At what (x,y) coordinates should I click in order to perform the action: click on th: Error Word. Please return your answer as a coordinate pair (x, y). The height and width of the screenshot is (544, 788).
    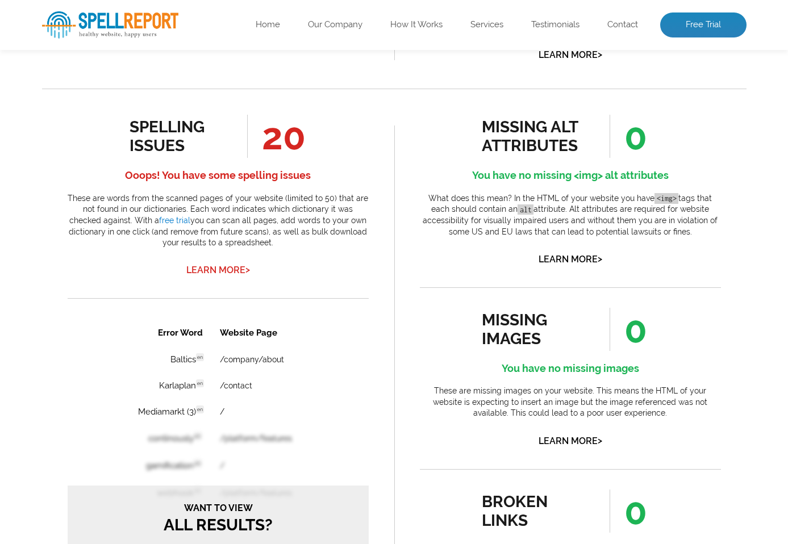
    Looking at the image, I should click on (86, 14).